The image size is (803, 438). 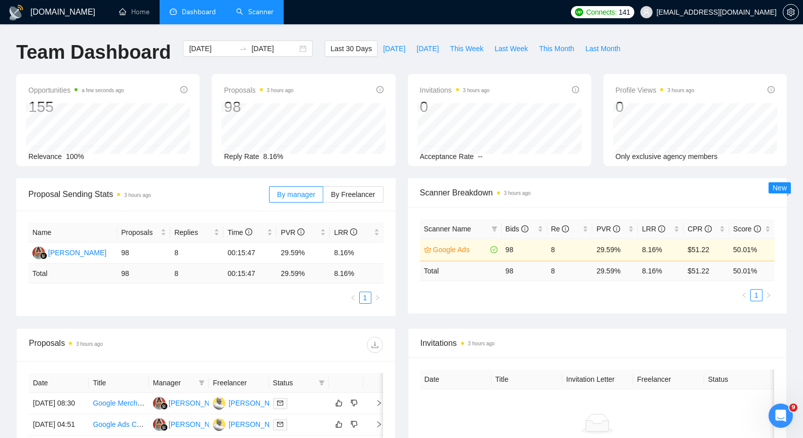 What do you see at coordinates (699, 229) in the screenshot?
I see `span: CPR` at bounding box center [699, 229].